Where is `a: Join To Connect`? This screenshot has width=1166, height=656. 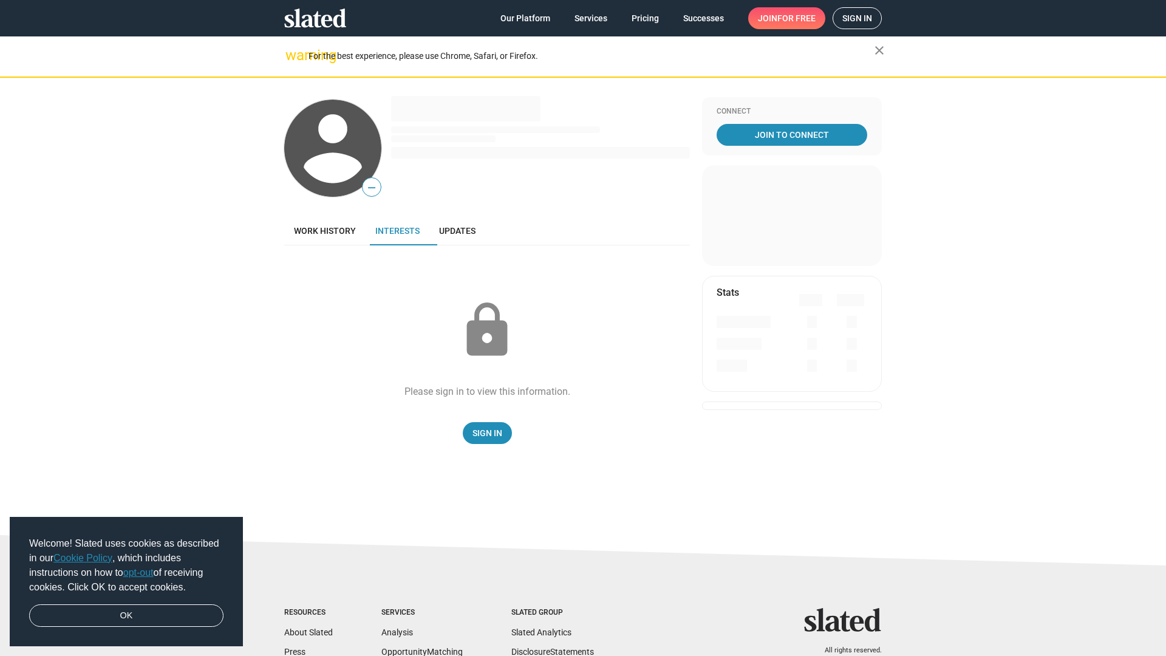
a: Join To Connect is located at coordinates (792, 135).